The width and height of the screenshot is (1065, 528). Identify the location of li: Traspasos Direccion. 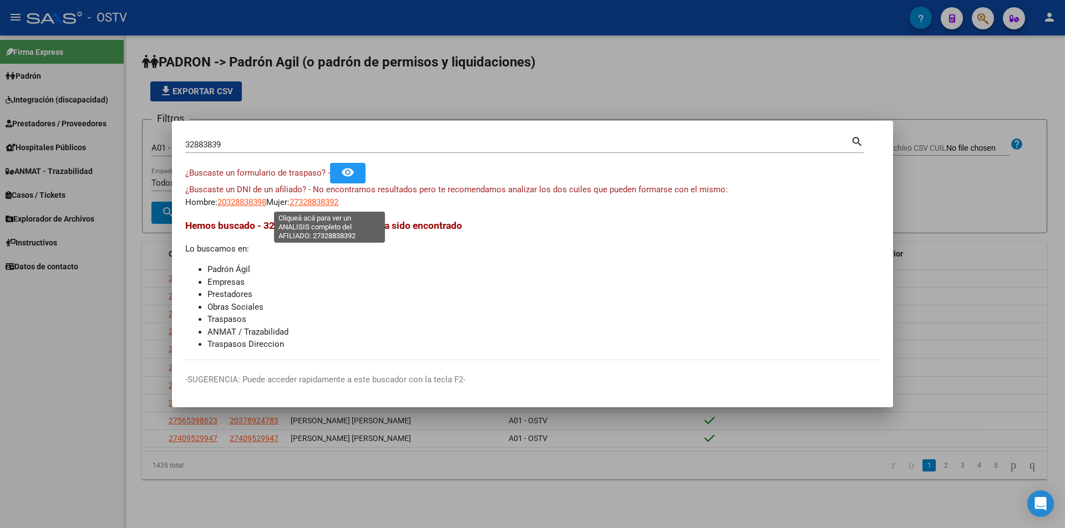
(543, 344).